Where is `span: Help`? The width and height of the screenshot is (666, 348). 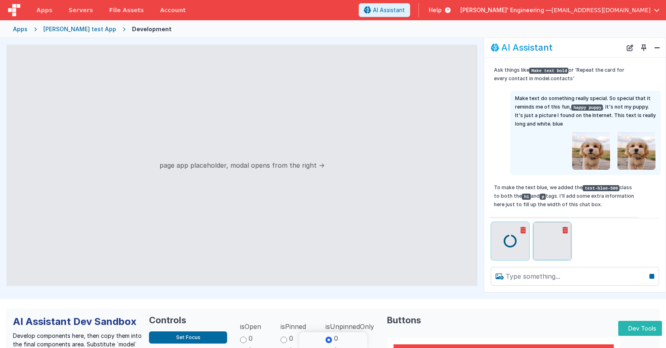
span: Help is located at coordinates (435, 10).